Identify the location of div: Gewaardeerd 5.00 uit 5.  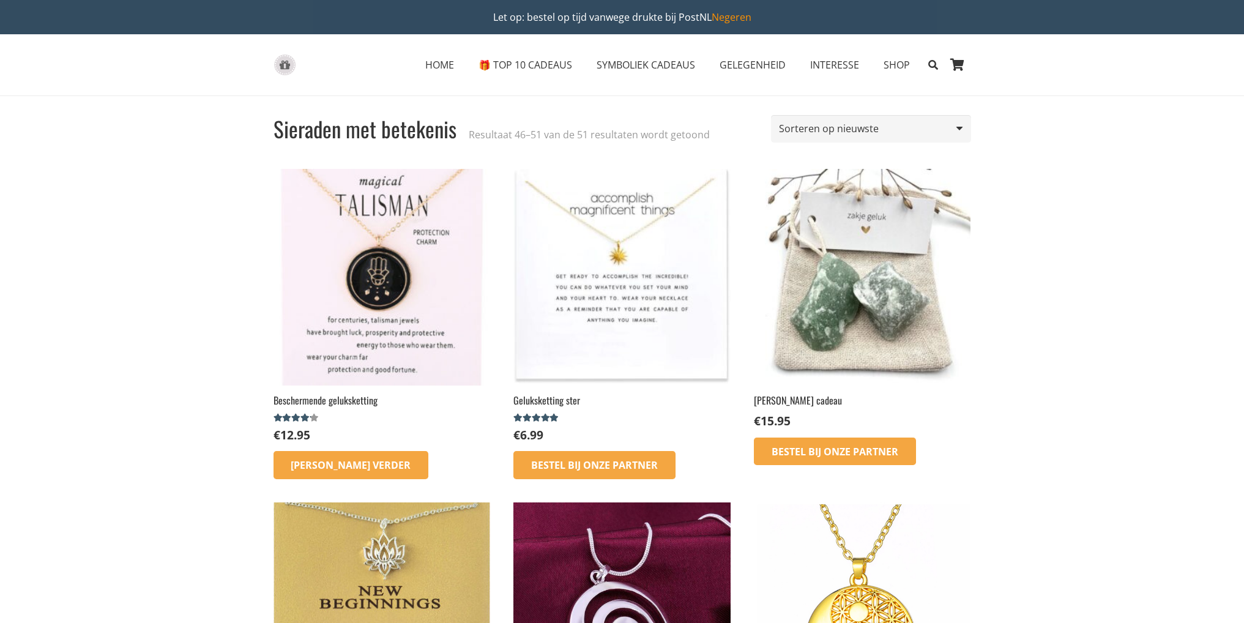
(536, 418).